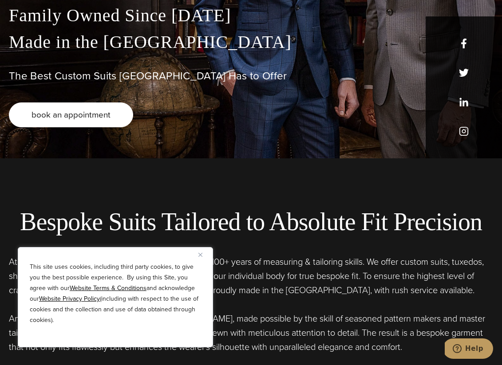 Image resolution: width=502 pixels, height=365 pixels. I want to click on u: Website Privacy Policy, so click(69, 298).